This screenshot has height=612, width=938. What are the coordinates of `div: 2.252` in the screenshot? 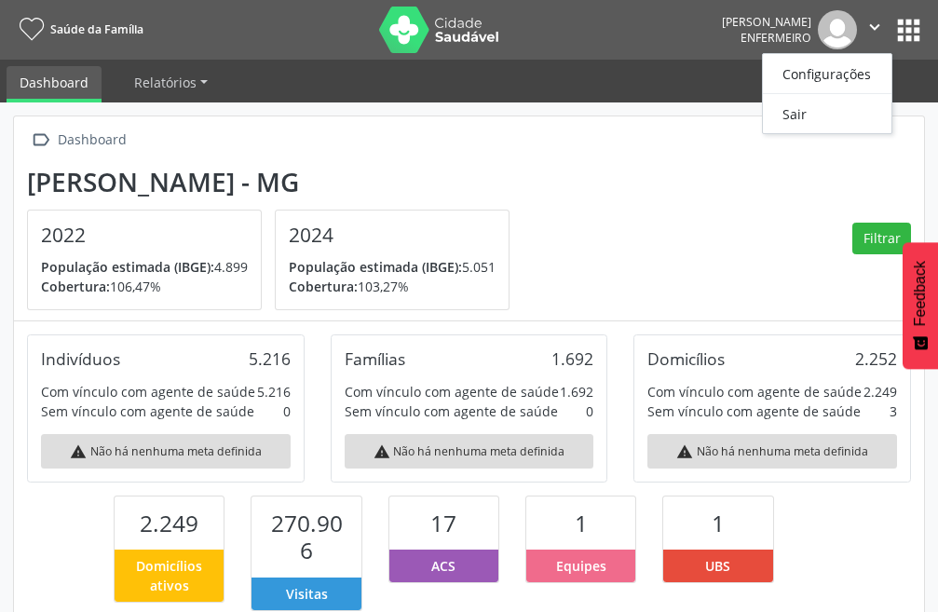 It's located at (875, 358).